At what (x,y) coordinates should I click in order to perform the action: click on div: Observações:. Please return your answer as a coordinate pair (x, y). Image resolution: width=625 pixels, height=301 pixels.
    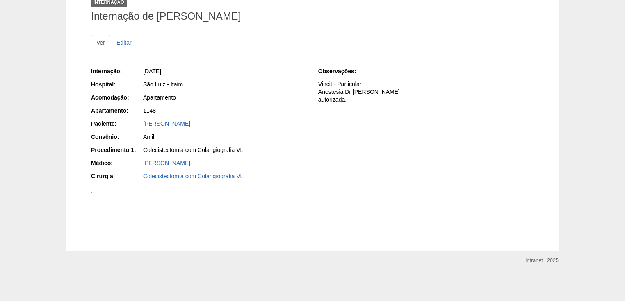
    Looking at the image, I should click on (344, 71).